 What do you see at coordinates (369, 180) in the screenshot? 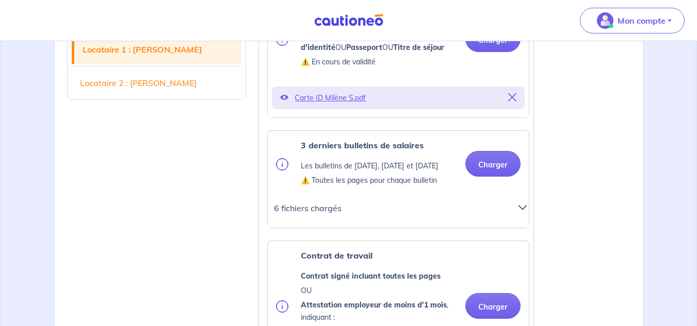
I see `p: ⚠️ Toutes les pages pour chaque bulletin` at bounding box center [369, 180].